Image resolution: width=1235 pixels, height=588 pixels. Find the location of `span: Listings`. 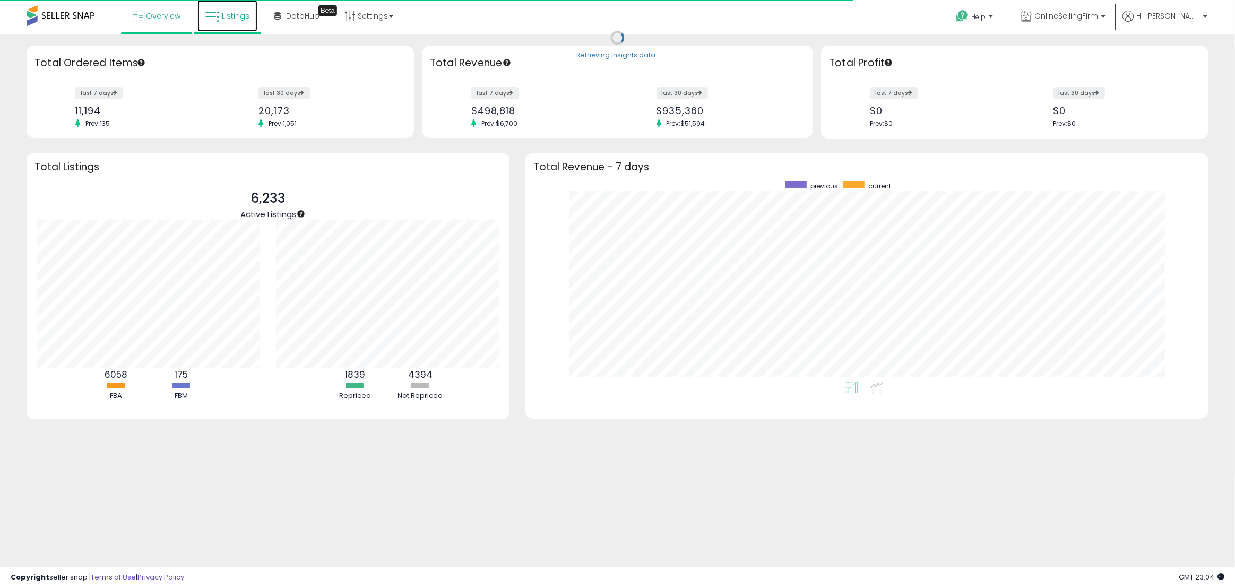

span: Listings is located at coordinates (236, 16).